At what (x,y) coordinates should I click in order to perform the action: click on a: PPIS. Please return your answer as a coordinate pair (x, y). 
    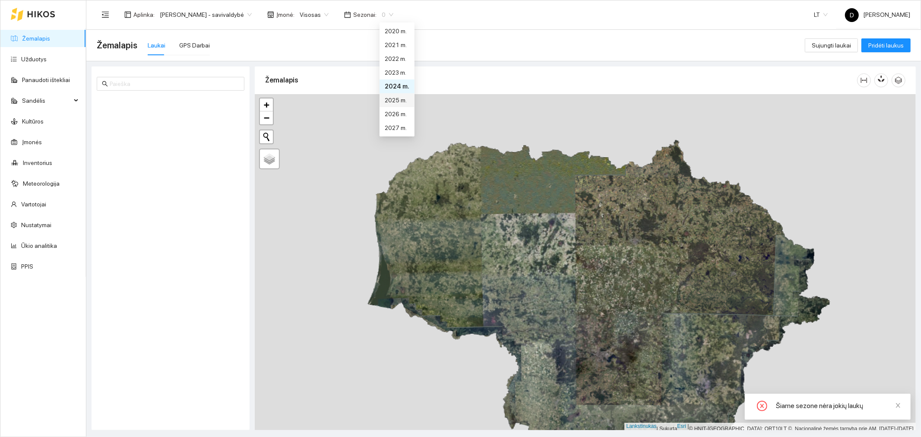
    Looking at the image, I should click on (27, 266).